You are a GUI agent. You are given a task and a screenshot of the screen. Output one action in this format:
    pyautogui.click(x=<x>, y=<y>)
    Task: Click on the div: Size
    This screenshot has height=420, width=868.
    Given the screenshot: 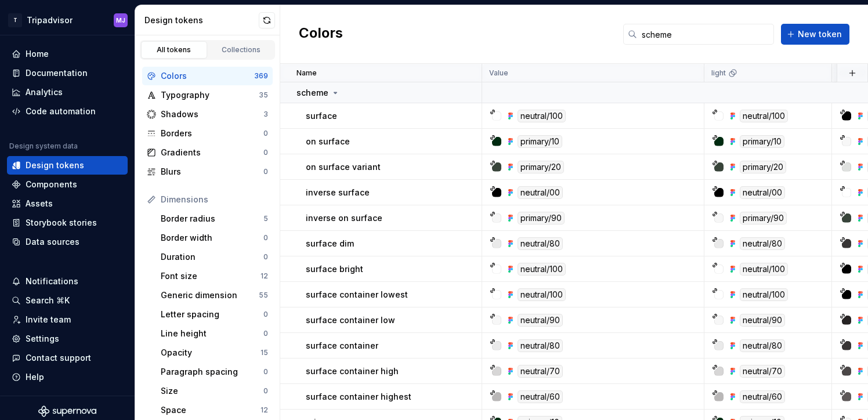 What is the action you would take?
    pyautogui.click(x=212, y=391)
    